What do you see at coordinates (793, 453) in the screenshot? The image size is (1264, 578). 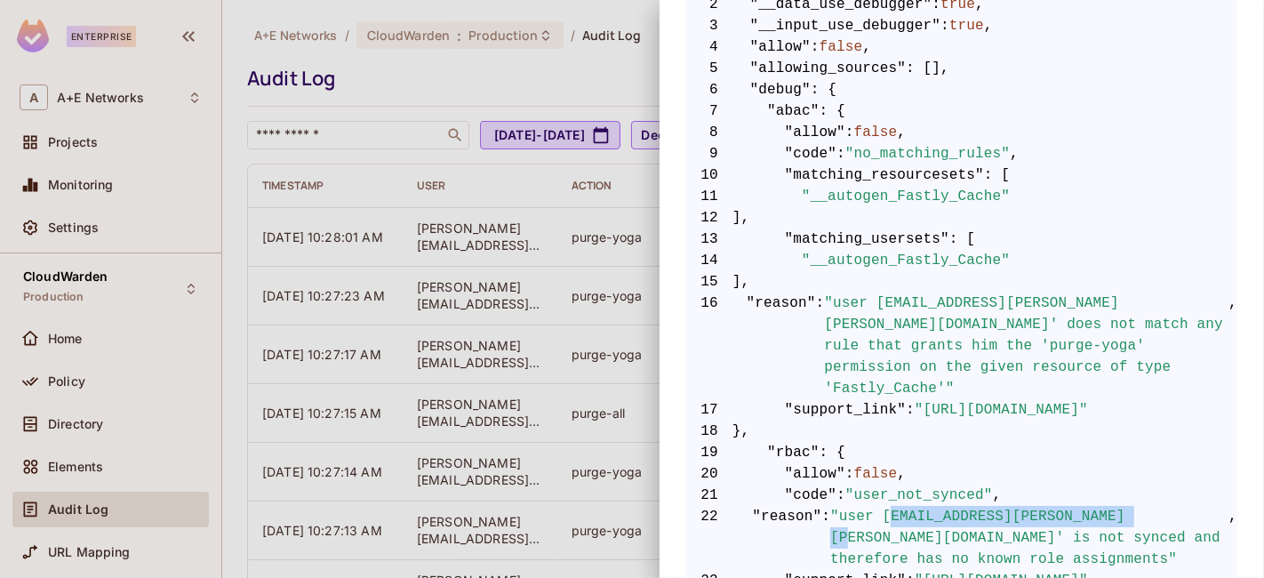 I see `span: "rbac"` at bounding box center [793, 453].